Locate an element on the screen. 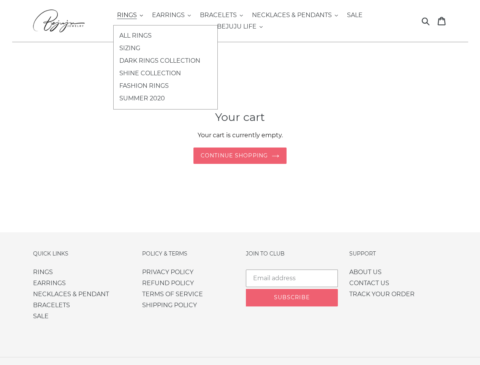 This screenshot has height=365, width=480. span: SIZING is located at coordinates (130, 48).